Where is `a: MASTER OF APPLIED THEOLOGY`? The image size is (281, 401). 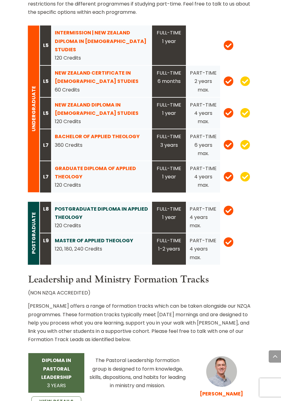
a: MASTER OF APPLIED THEOLOGY is located at coordinates (94, 241).